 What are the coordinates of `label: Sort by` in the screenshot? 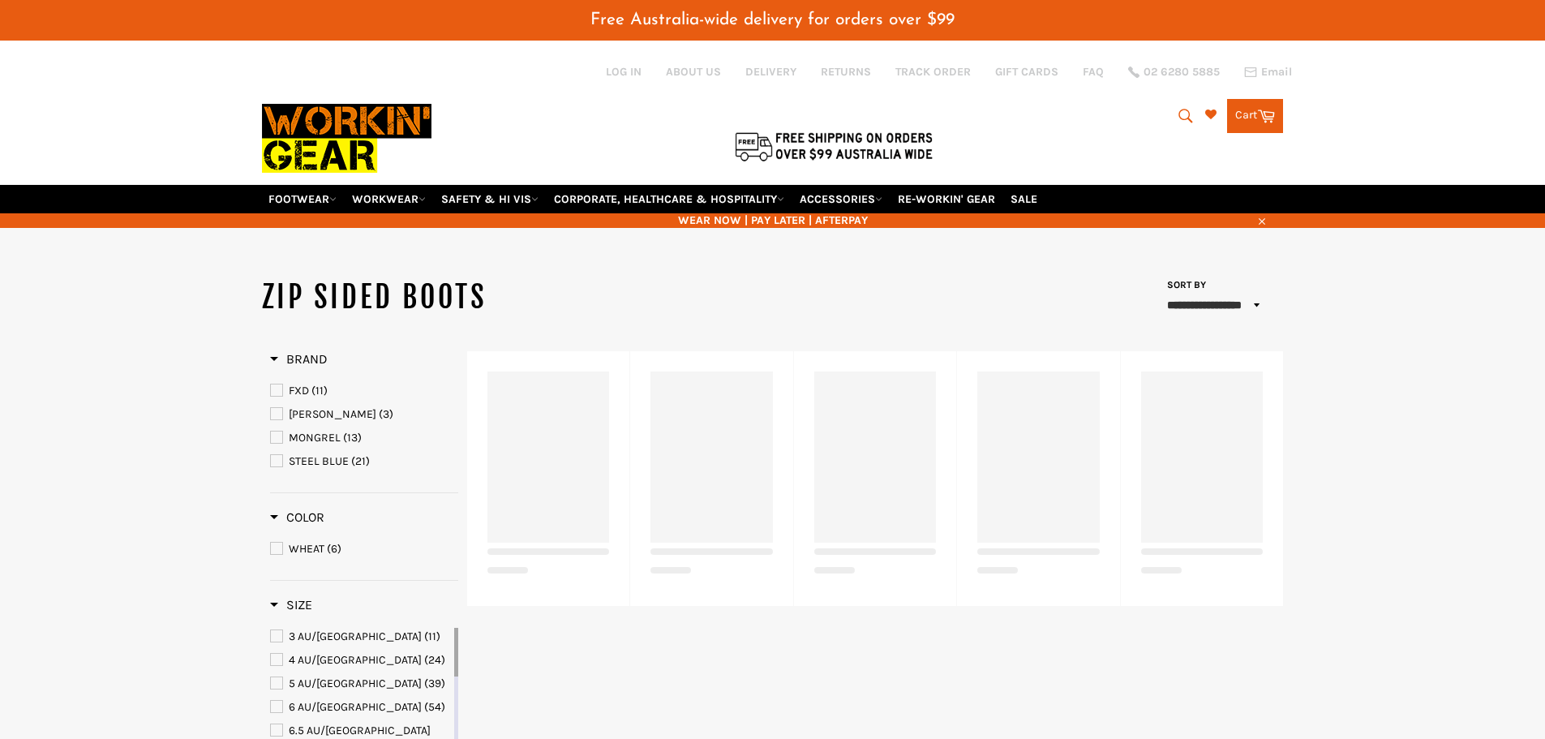 It's located at (1184, 285).